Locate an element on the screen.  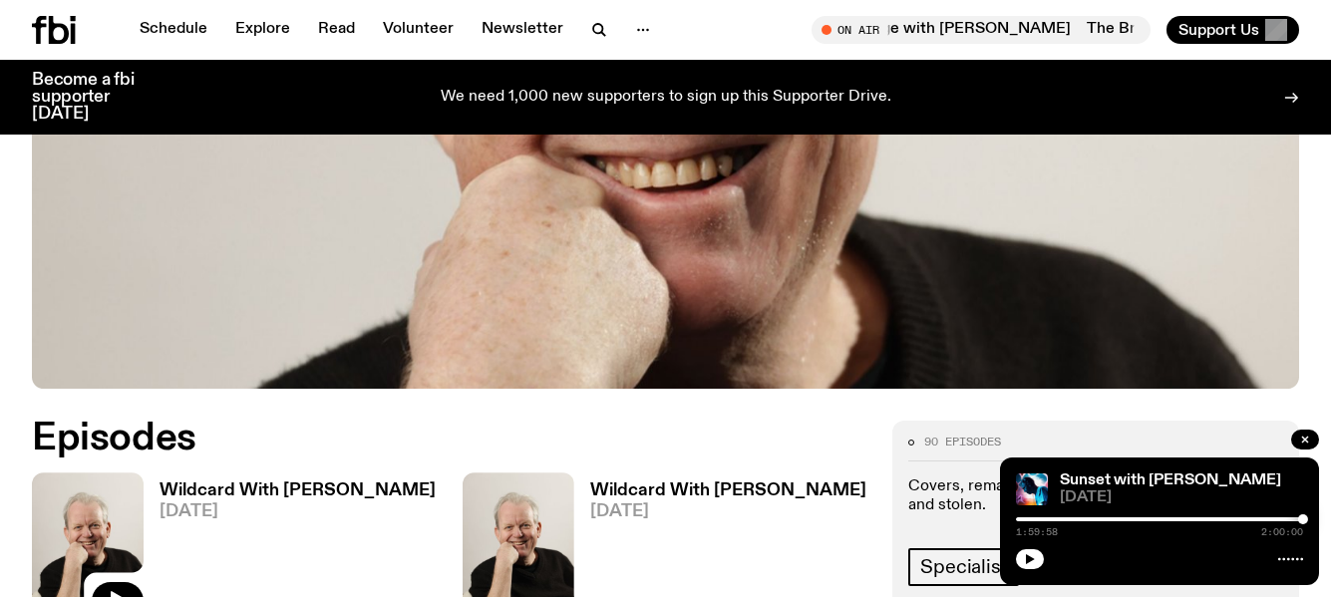
a: Volunteer is located at coordinates (418, 30).